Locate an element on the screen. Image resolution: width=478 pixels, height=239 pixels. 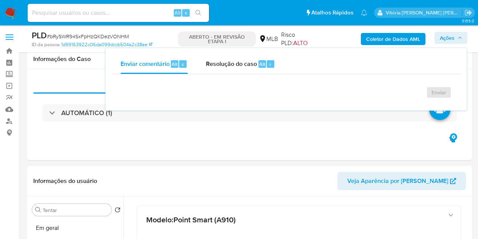
font: MLB is located at coordinates (272, 39).